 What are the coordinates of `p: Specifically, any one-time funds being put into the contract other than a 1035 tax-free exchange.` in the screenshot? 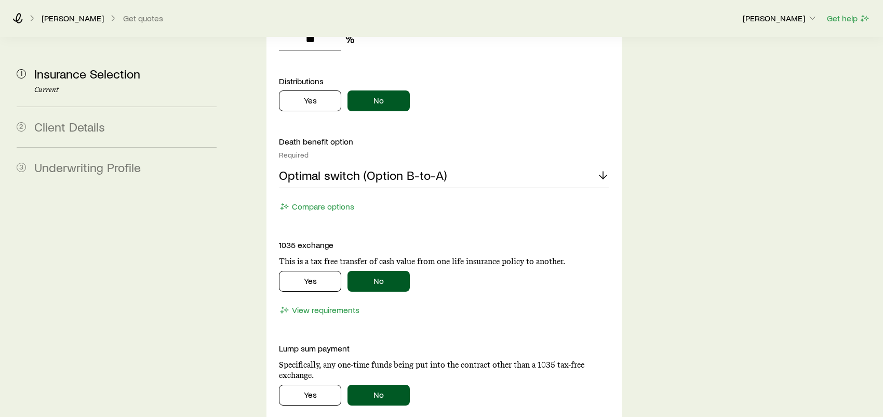 It's located at (444, 370).